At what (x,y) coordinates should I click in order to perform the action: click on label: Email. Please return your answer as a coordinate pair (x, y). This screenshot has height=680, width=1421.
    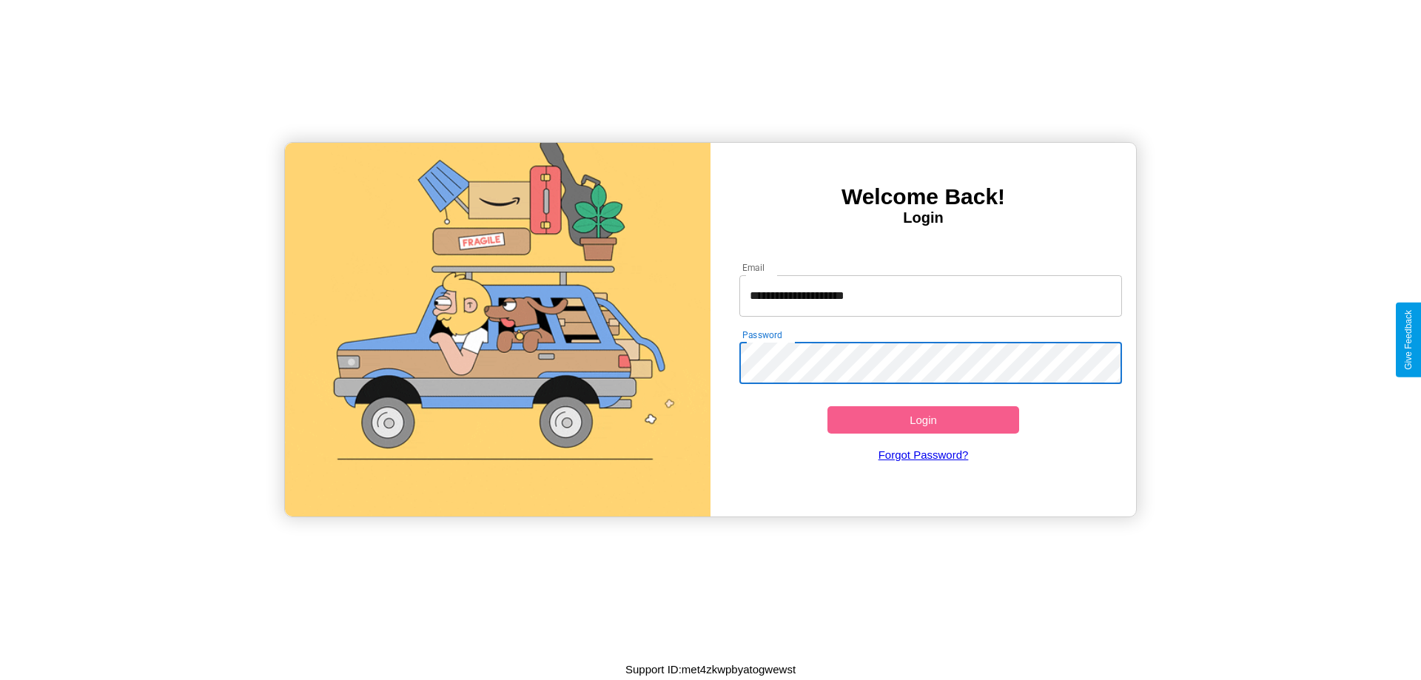
    Looking at the image, I should click on (753, 267).